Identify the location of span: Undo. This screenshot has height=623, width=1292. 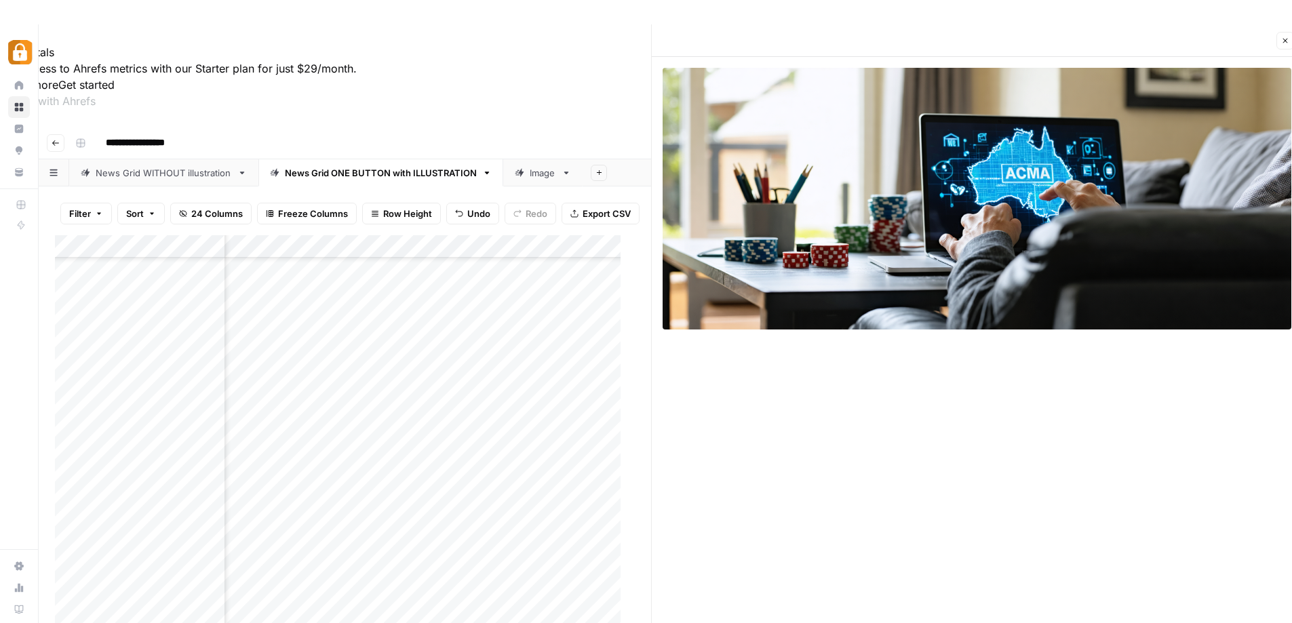
(479, 214).